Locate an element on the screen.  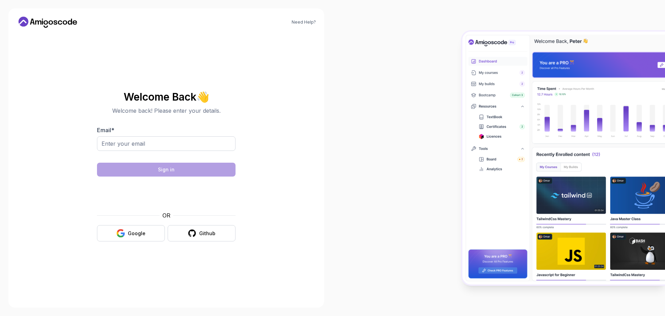
div: Sign in is located at coordinates (166, 169).